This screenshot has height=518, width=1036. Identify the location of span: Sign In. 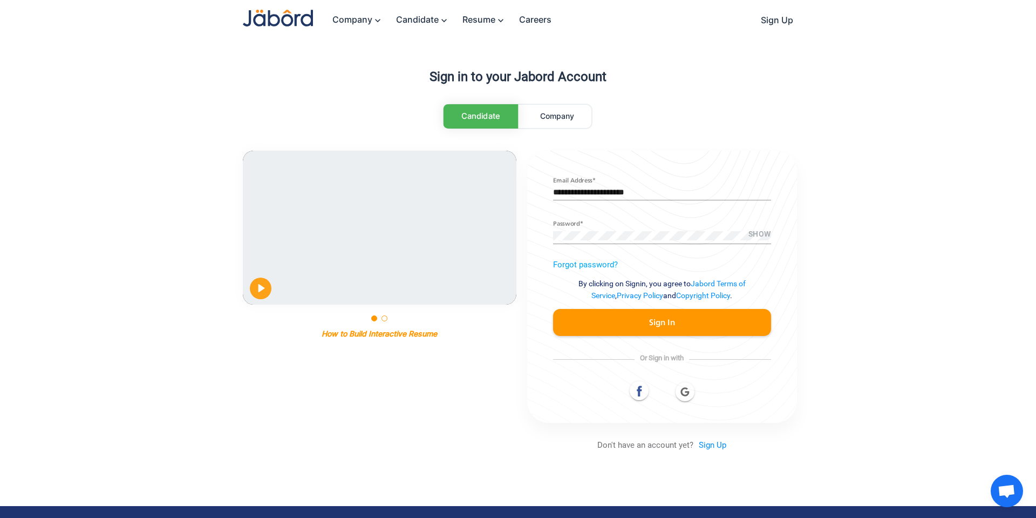
(662, 322).